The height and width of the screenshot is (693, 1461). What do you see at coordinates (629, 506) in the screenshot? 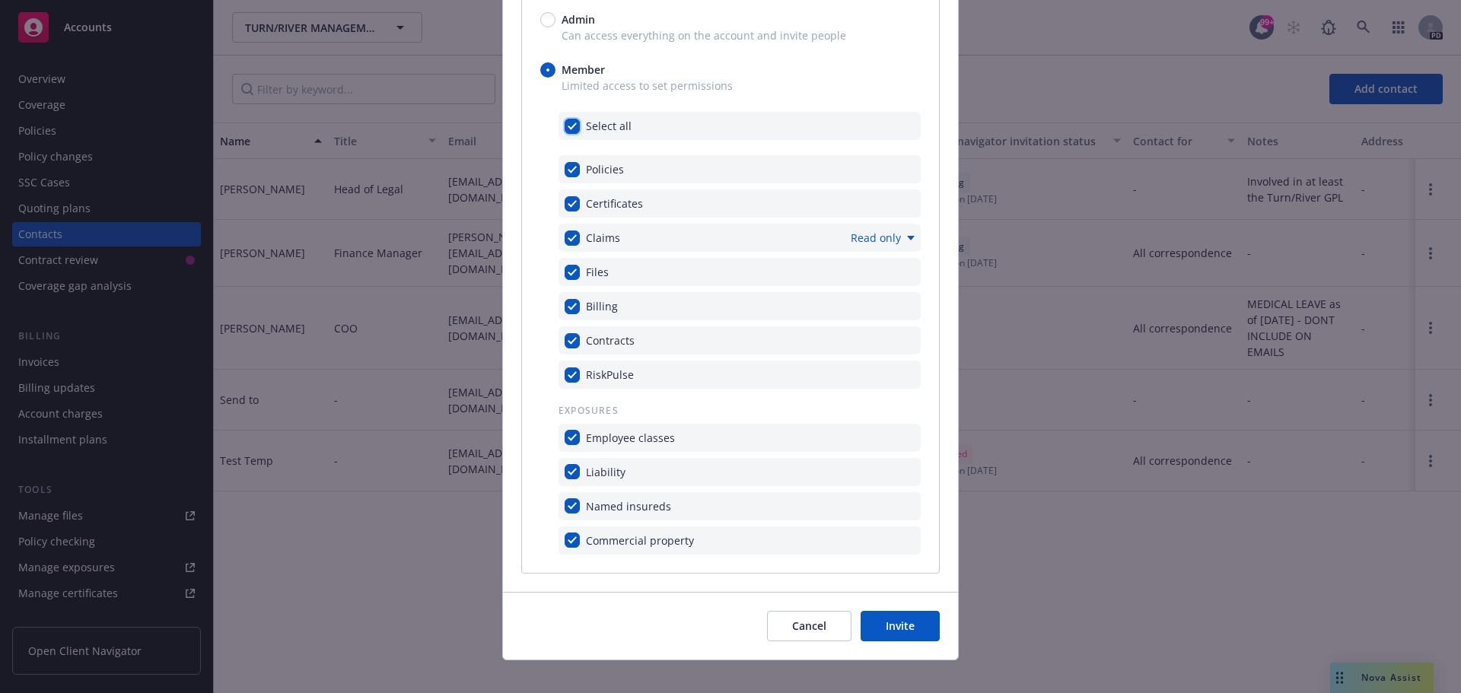
I see `span: Named insureds` at bounding box center [629, 506].